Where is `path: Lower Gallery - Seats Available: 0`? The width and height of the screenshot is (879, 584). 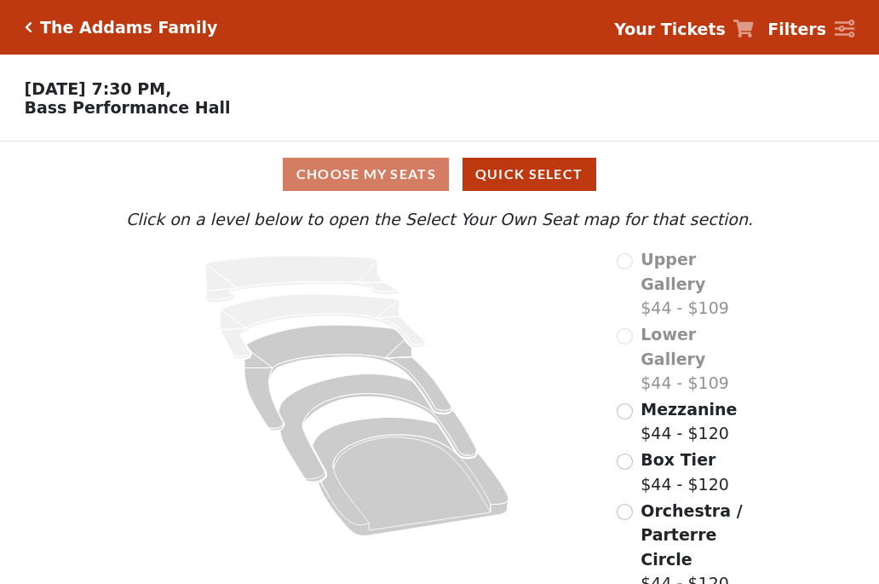
path: Lower Gallery - Seats Available: 0 is located at coordinates (323, 326).